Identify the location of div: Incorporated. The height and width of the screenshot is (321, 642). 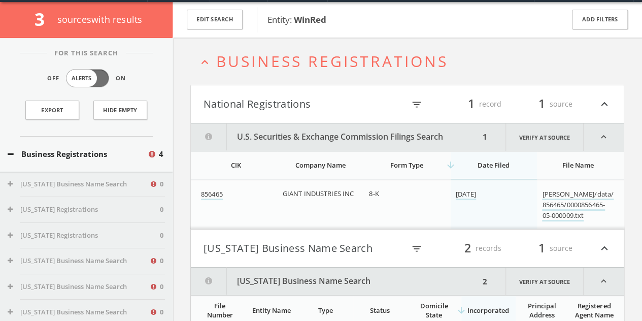
(487, 310).